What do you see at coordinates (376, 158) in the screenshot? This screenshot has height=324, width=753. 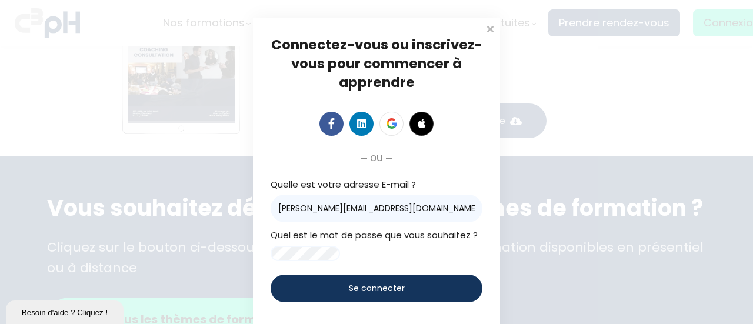 I see `span: ou` at bounding box center [376, 158].